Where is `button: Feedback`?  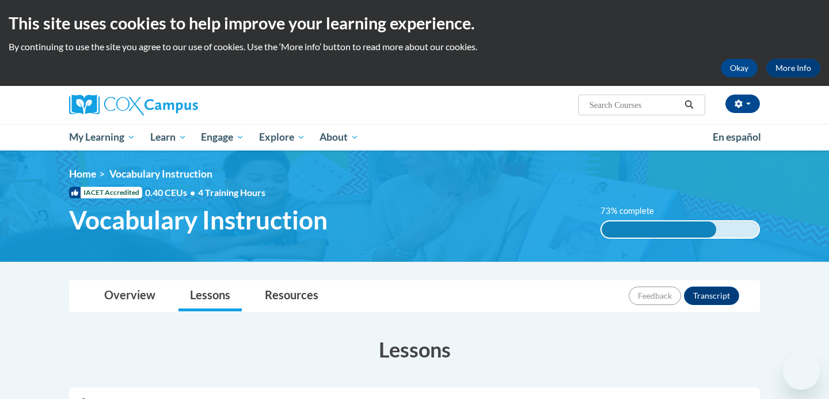
button: Feedback is located at coordinates (655, 295).